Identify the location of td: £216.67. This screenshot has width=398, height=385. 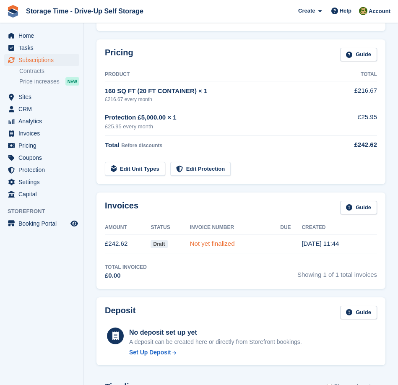
(356, 94).